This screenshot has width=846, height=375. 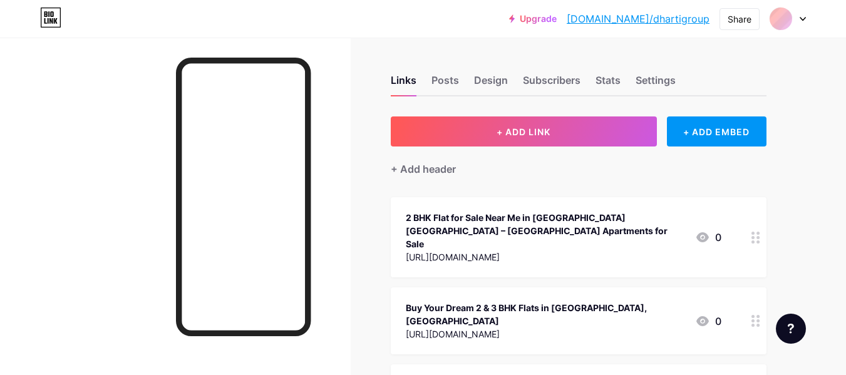 I want to click on div: + ADD EMBED, so click(x=716, y=131).